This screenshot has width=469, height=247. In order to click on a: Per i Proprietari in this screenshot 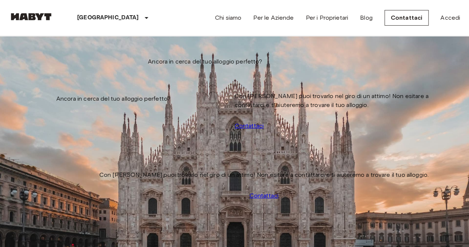, I will do `click(327, 18)`.